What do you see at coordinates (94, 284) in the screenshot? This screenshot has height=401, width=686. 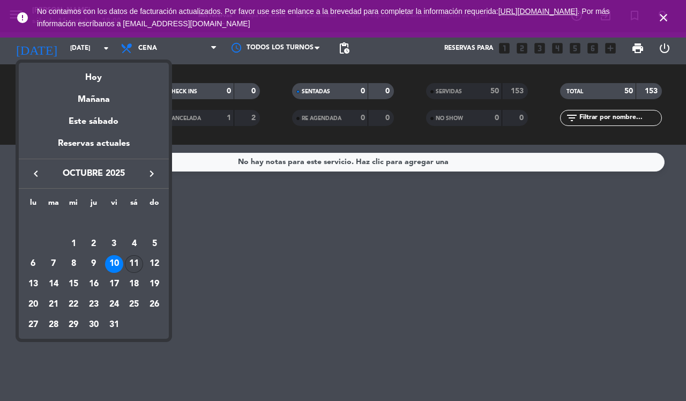 I see `td: 16 de octubre de 2025` at bounding box center [94, 284].